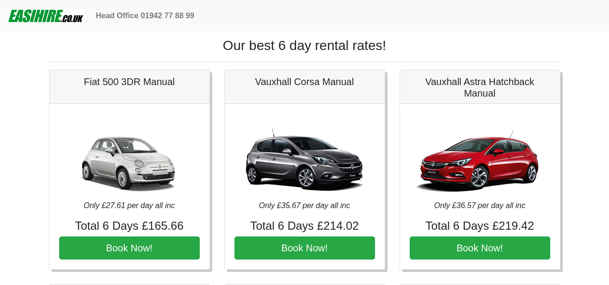 This screenshot has width=609, height=285. Describe the element at coordinates (145, 16) in the screenshot. I see `a: Head Office 01942 77 88 99` at that location.